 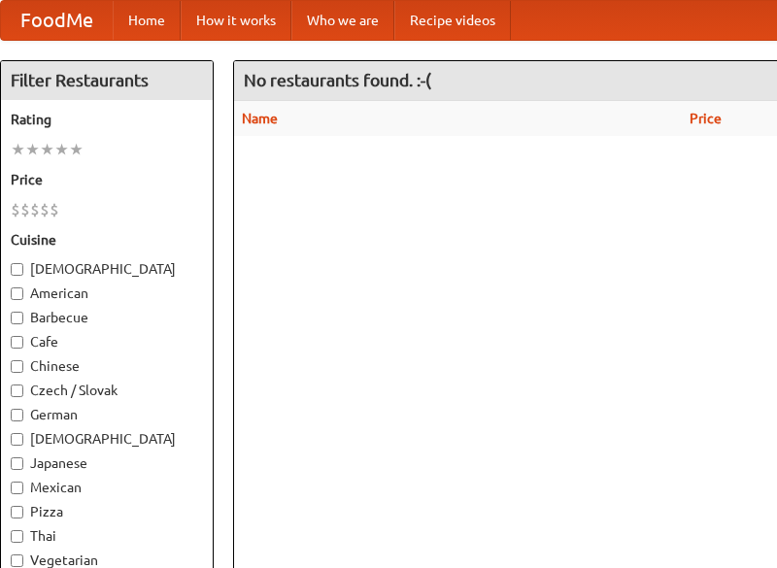 I want to click on label: American, so click(x=107, y=293).